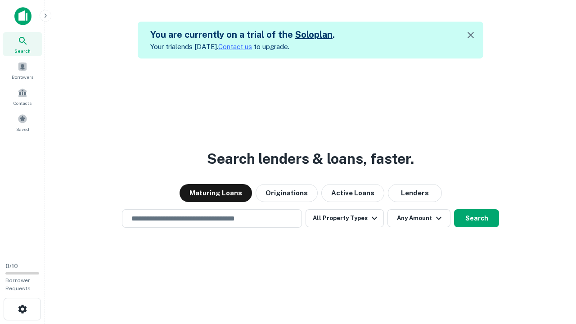 Image resolution: width=576 pixels, height=324 pixels. What do you see at coordinates (22, 103) in the screenshot?
I see `span: Contacts` at bounding box center [22, 103].